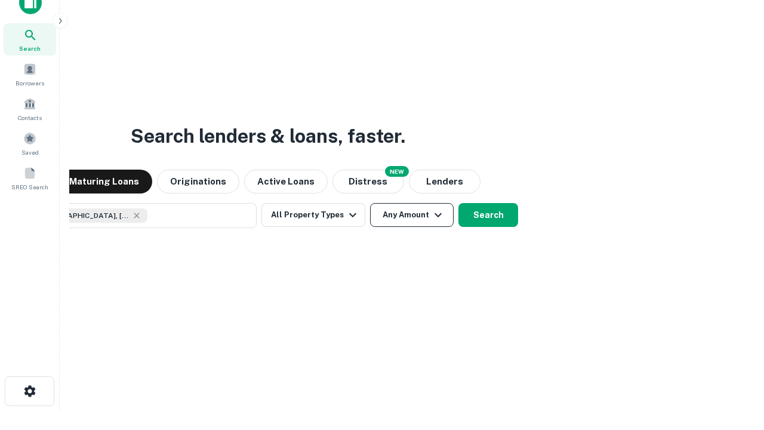 The width and height of the screenshot is (764, 430). What do you see at coordinates (444, 181) in the screenshot?
I see `button: Lenders` at bounding box center [444, 181].